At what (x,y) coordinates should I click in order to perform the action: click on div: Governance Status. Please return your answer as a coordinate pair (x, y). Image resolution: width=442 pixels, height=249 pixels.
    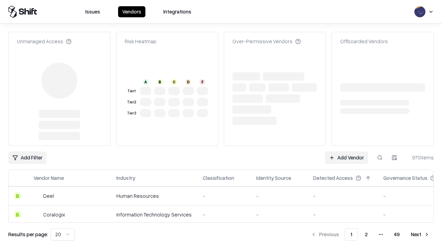
    Looking at the image, I should click on (406, 178).